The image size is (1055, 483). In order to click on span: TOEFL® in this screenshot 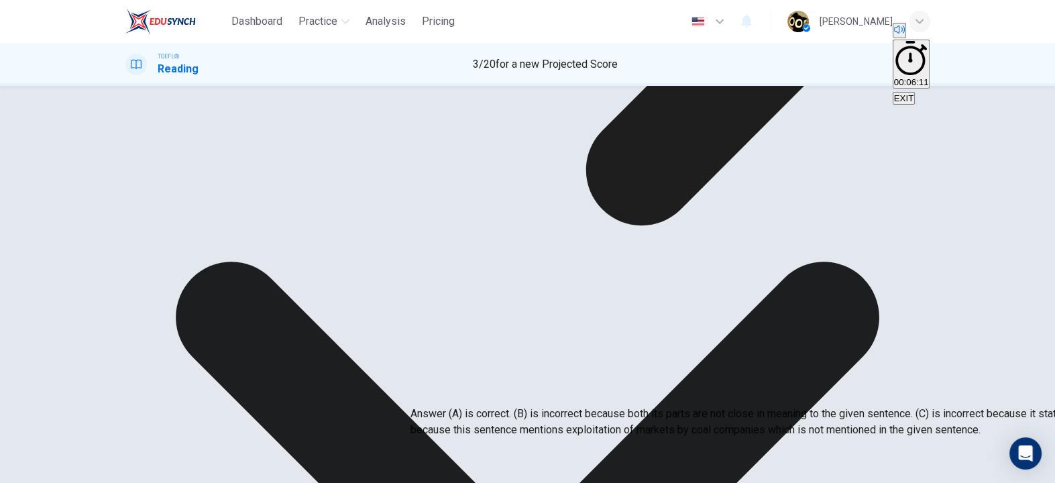, I will do `click(168, 56)`.